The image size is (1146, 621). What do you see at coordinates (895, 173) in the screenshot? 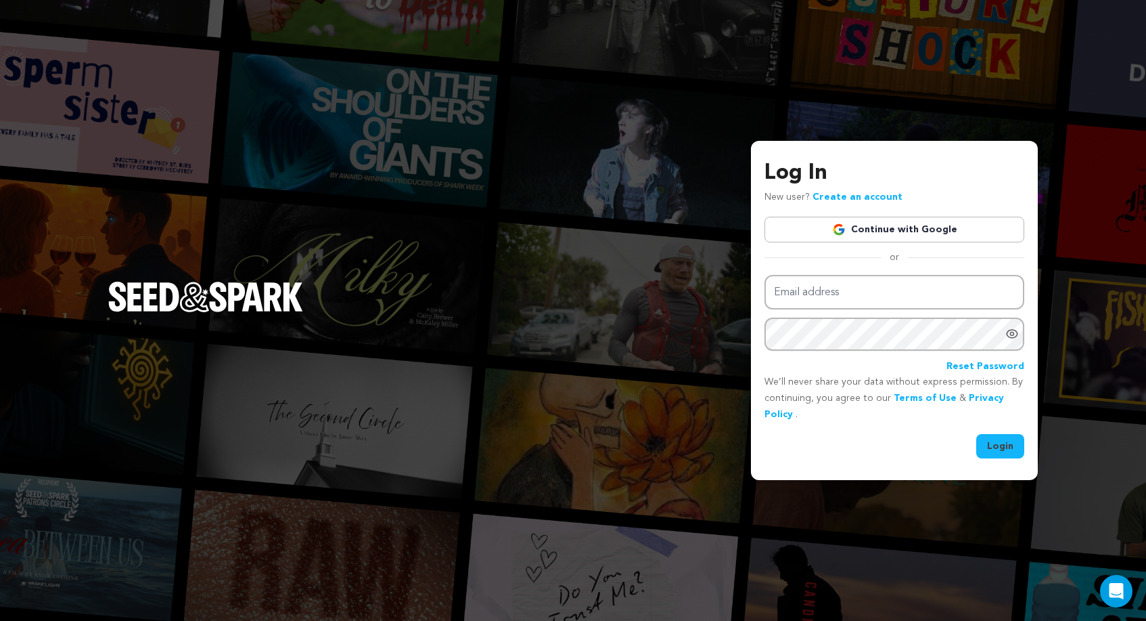
I see `h3: Log In` at bounding box center [895, 173].